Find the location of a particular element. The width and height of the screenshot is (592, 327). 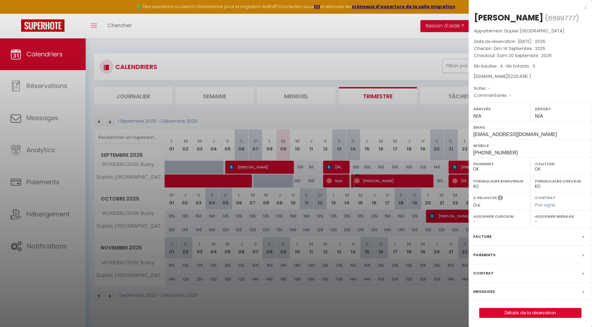

span: Pas signé is located at coordinates (545, 205).